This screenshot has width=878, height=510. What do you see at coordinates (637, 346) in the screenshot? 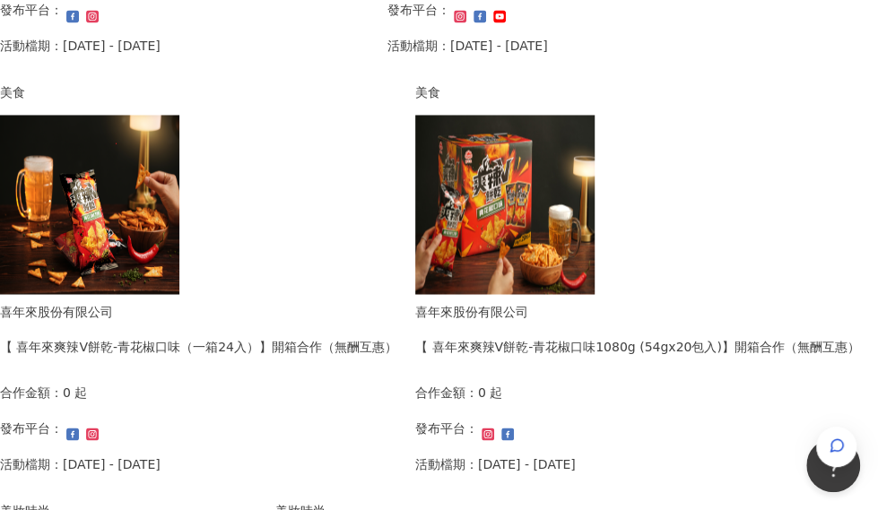
I see `div: 【 喜年來爽辣V餅乾-青花椒口味1080g (54gx20包入)】開箱合作（無酬互惠）` at bounding box center [637, 346].